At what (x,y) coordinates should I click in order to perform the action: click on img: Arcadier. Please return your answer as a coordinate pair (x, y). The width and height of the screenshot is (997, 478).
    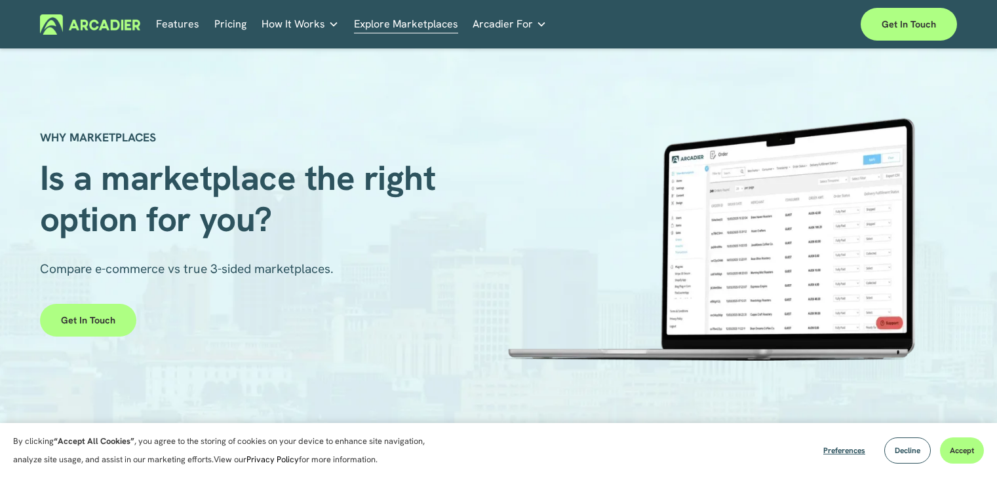
    Looking at the image, I should click on (90, 24).